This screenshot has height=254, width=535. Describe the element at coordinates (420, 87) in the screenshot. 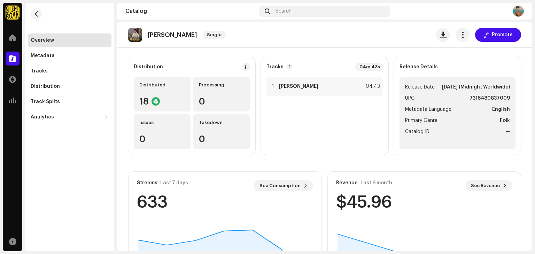

I see `span: Release Date` at that location.